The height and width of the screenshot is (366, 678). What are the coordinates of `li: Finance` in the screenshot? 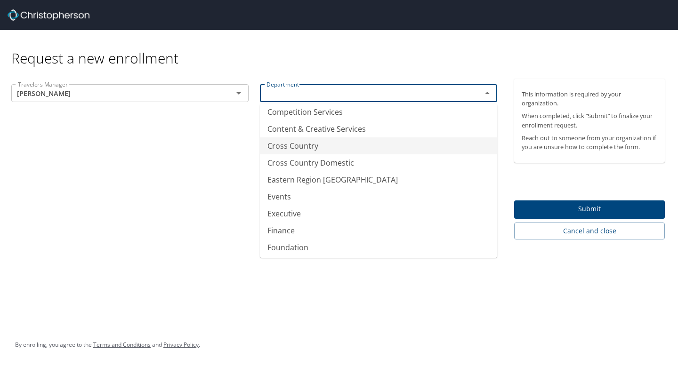 It's located at (379, 231).